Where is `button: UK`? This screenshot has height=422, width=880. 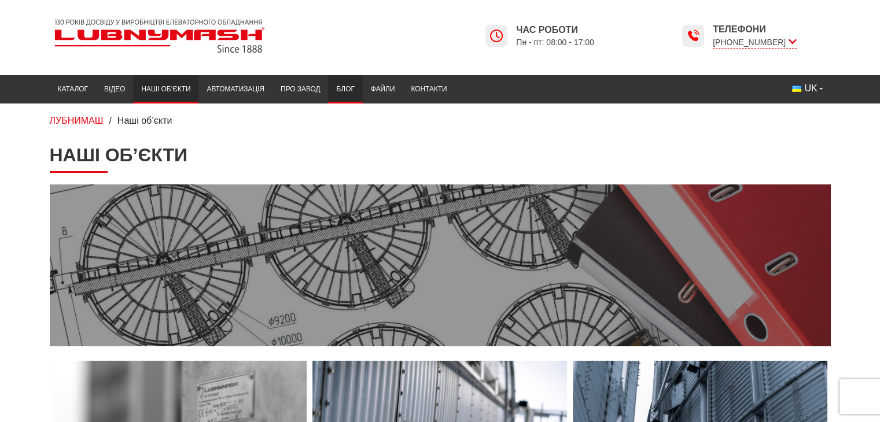
button: UK is located at coordinates (807, 89).